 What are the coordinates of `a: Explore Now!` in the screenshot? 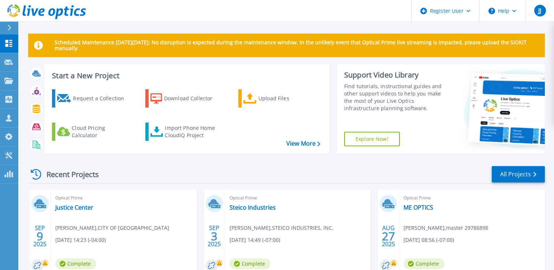 It's located at (372, 139).